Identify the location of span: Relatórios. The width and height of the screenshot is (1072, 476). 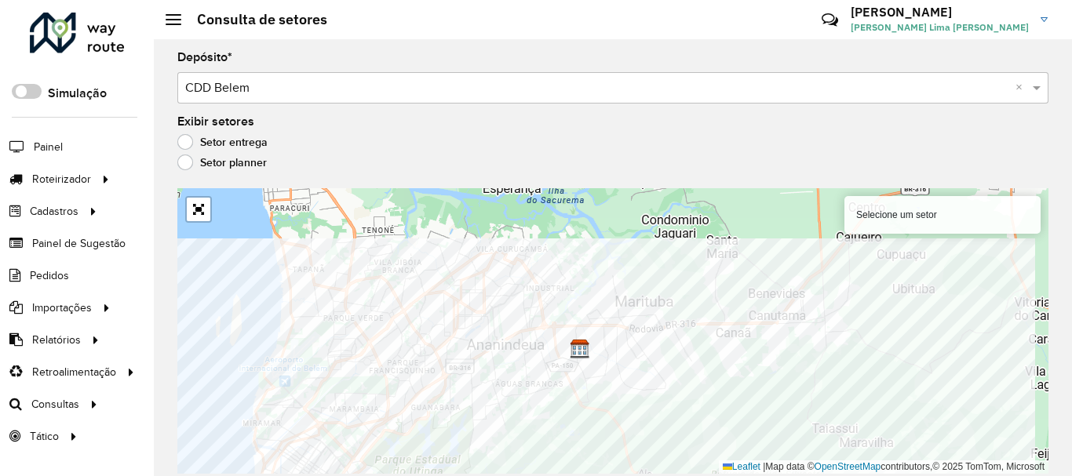
(56, 340).